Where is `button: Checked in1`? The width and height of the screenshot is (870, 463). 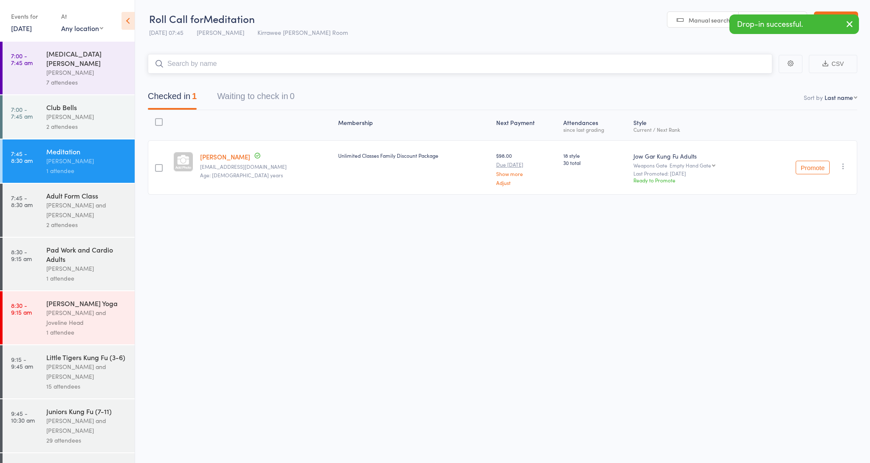 button: Checked in1 is located at coordinates (172, 98).